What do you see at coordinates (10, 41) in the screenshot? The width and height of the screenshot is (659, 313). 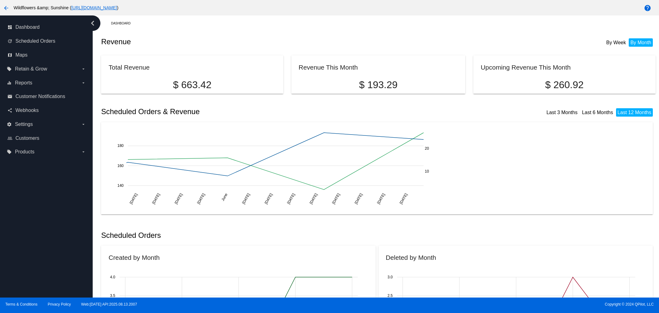 I see `i: update` at bounding box center [10, 41].